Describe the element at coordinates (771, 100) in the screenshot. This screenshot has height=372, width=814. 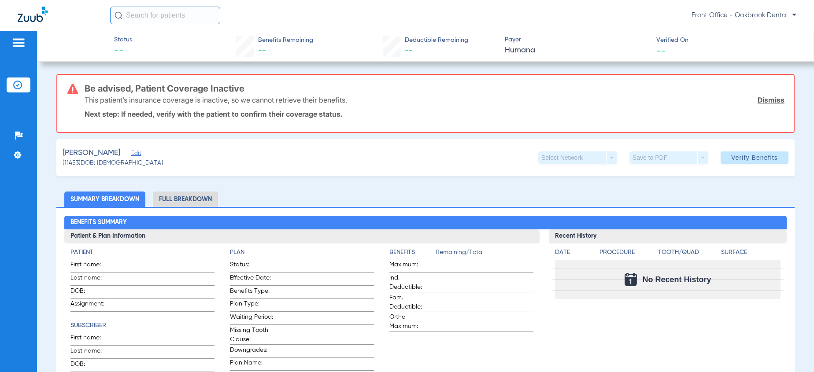
I see `a: Dismiss` at that location.